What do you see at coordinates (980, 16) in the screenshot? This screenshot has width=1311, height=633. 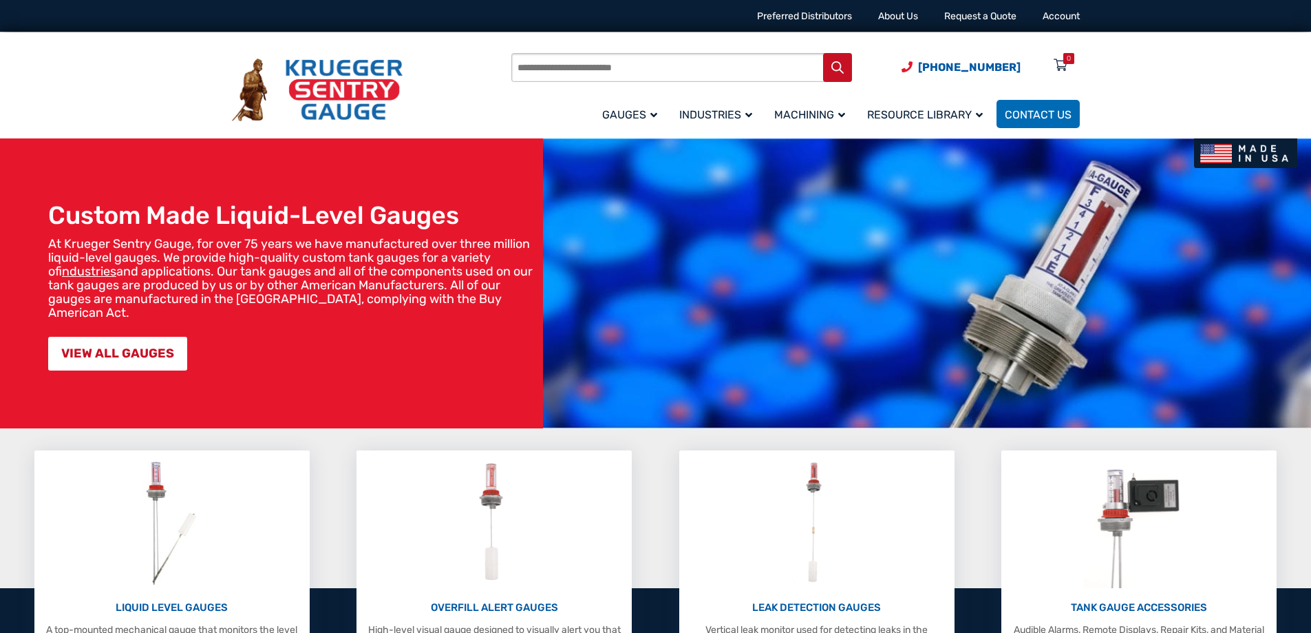 I see `a: Request a Quote` at bounding box center [980, 16].